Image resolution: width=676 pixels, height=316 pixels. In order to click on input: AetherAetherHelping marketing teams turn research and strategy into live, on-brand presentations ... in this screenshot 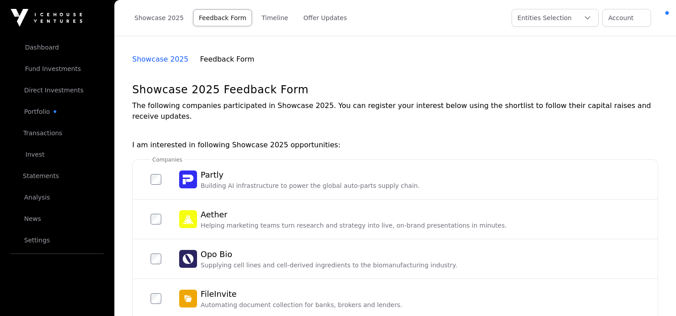, I will do `click(156, 219)`.